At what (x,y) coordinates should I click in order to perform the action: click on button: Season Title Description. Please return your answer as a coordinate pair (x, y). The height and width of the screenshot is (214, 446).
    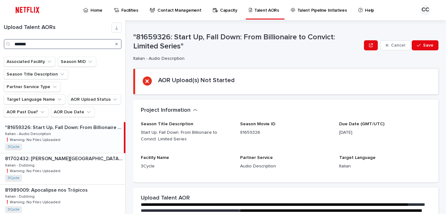
    Looking at the image, I should click on (36, 74).